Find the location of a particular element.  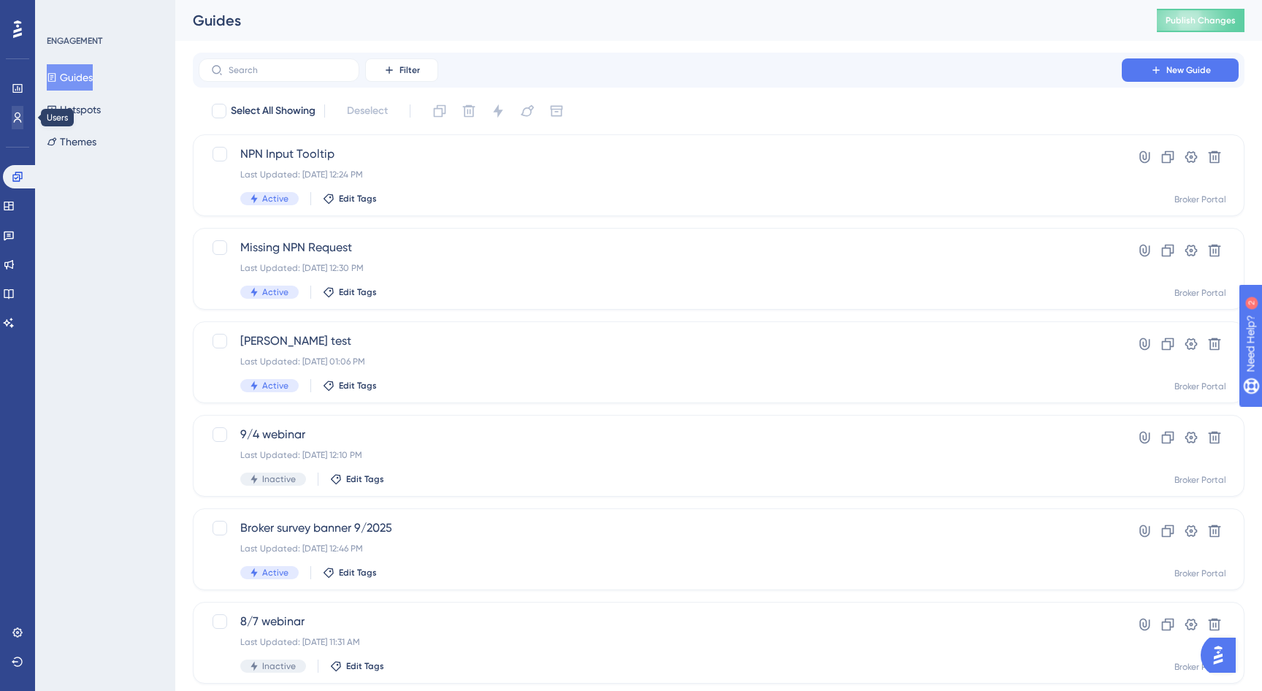

span: Deselect is located at coordinates (367, 111).